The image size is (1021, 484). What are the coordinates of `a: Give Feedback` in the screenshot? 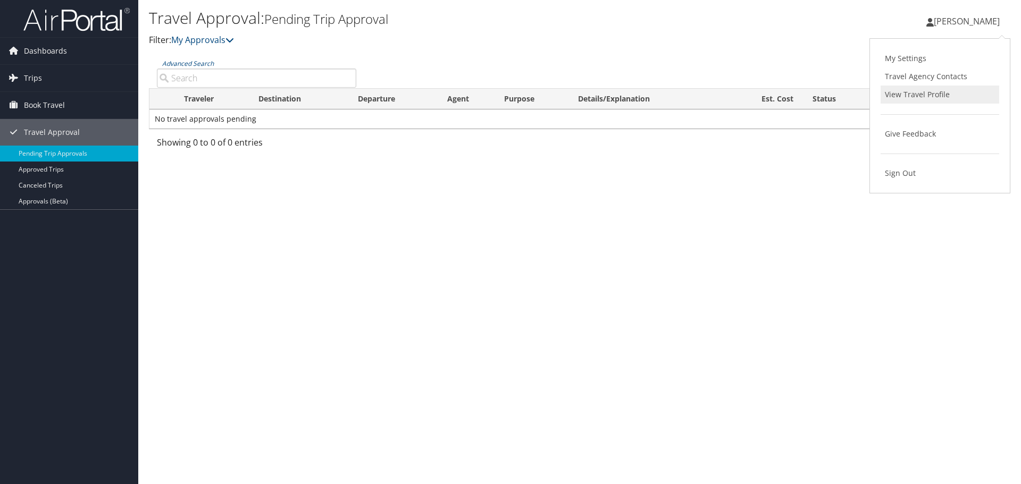 It's located at (939, 134).